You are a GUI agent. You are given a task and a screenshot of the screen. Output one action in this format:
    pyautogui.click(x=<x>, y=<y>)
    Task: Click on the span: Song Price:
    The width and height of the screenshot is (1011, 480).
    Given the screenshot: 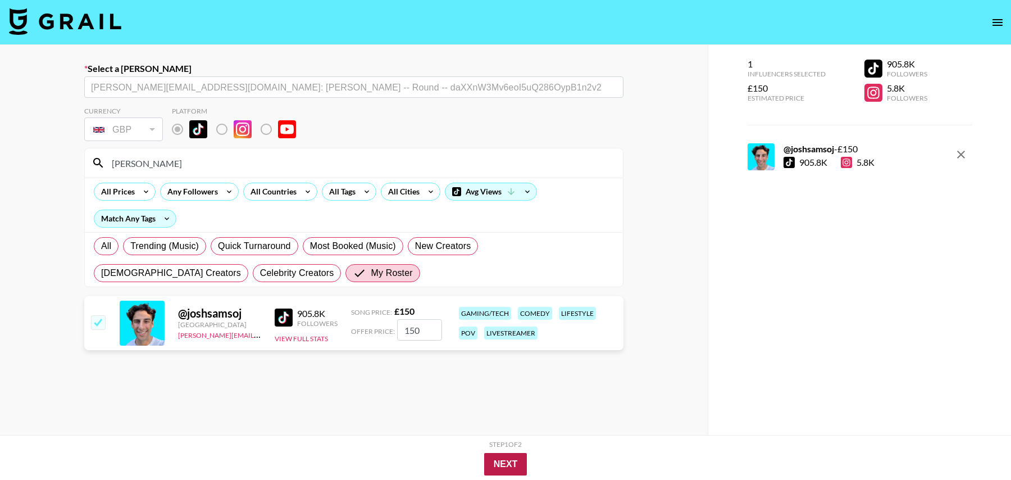 What is the action you would take?
    pyautogui.click(x=371, y=312)
    